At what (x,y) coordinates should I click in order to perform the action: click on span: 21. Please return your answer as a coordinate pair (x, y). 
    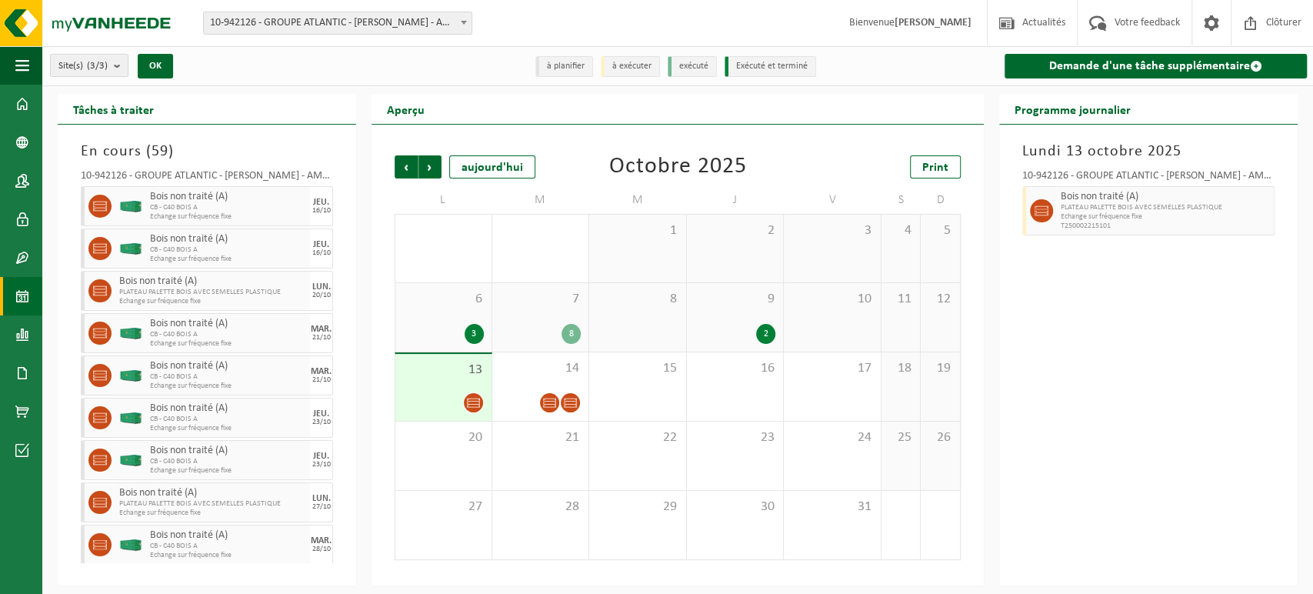
    Looking at the image, I should click on (541, 438).